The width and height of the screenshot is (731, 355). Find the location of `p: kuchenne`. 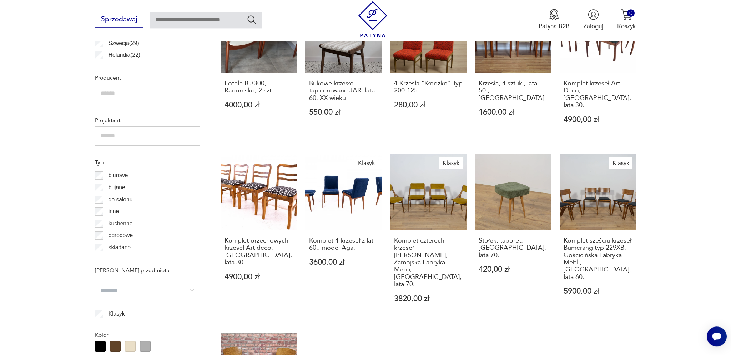

p: kuchenne is located at coordinates (121, 224).